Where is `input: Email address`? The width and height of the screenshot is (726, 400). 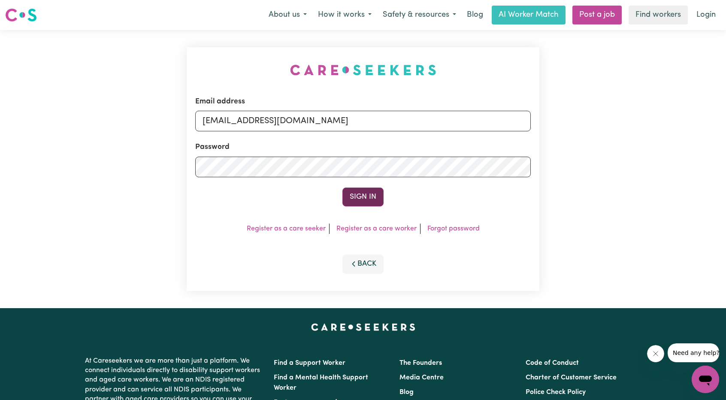 input: Email address is located at coordinates (363, 121).